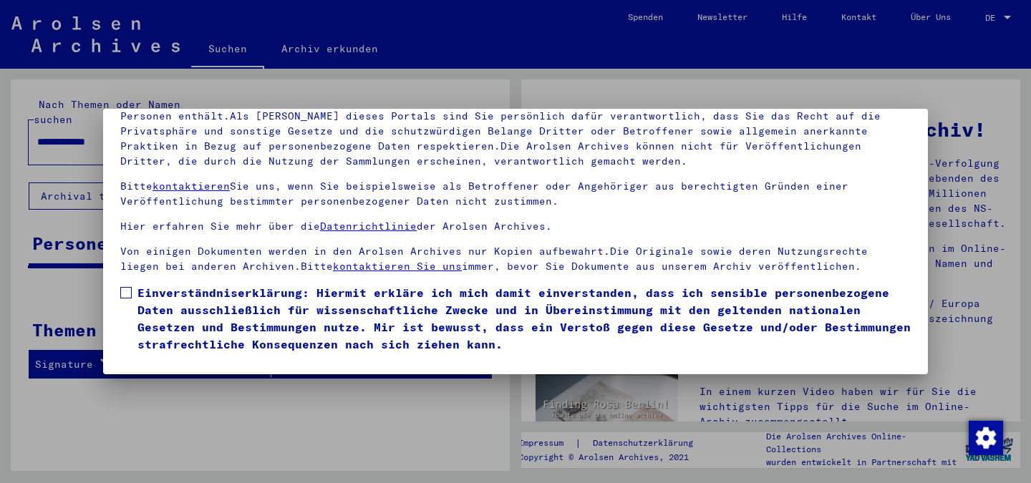  Describe the element at coordinates (524, 319) in the screenshot. I see `span: Einverständniserklärung: Hiermit erkläre ich mich damit einverstanden, dass ich sensible personen...` at that location.